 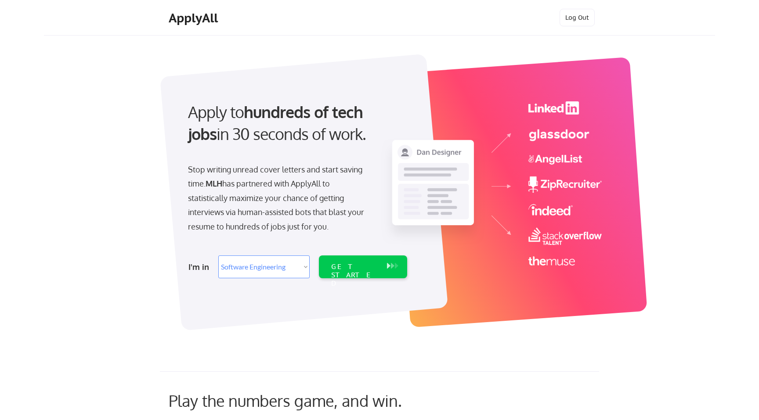 What do you see at coordinates (305, 400) in the screenshot?
I see `div: Play the numbers game, and win.` at bounding box center [305, 400].